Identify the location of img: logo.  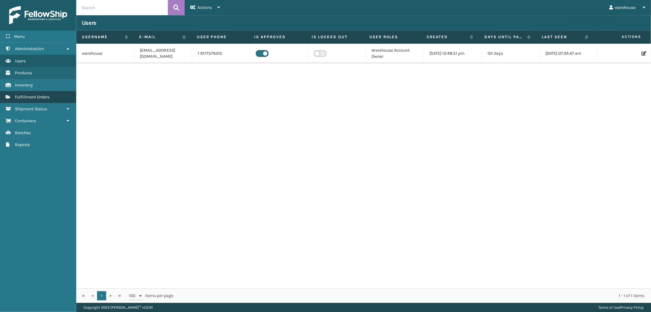
(38, 15).